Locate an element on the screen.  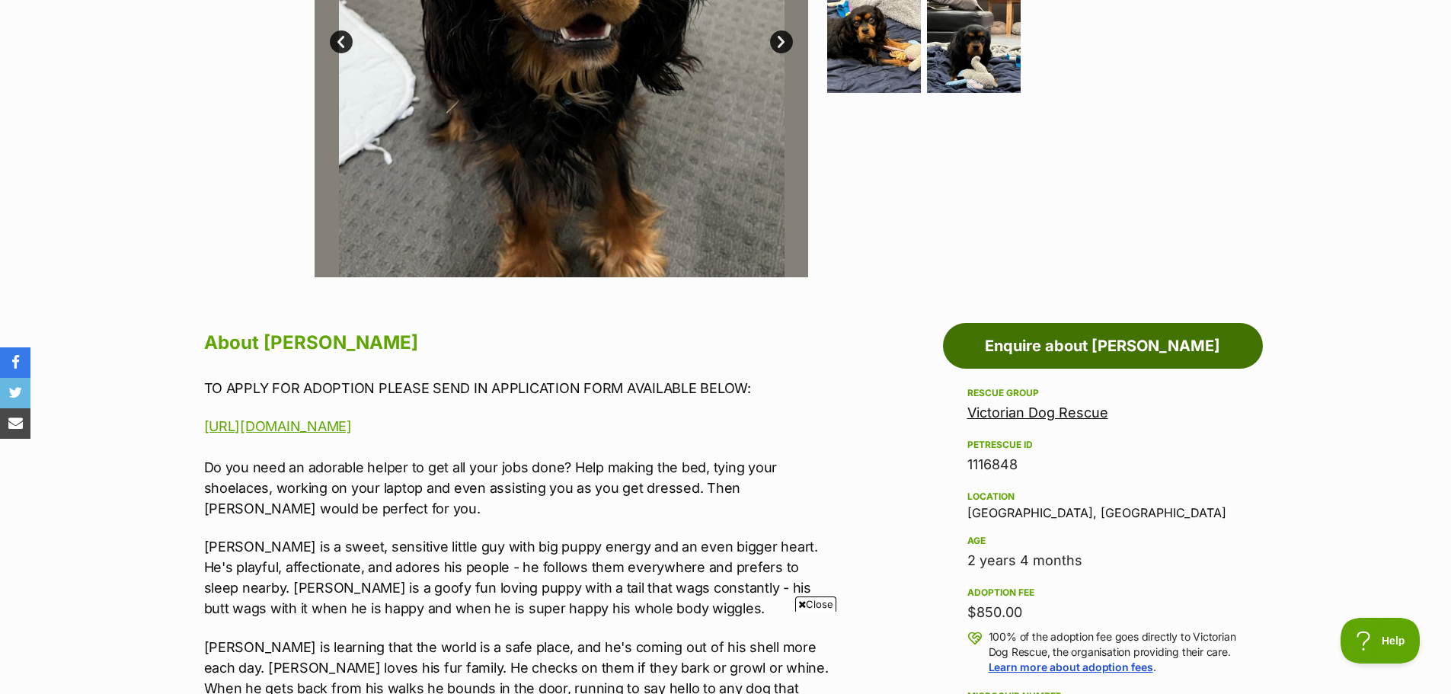
div: 1116848 is located at coordinates (1103, 465).